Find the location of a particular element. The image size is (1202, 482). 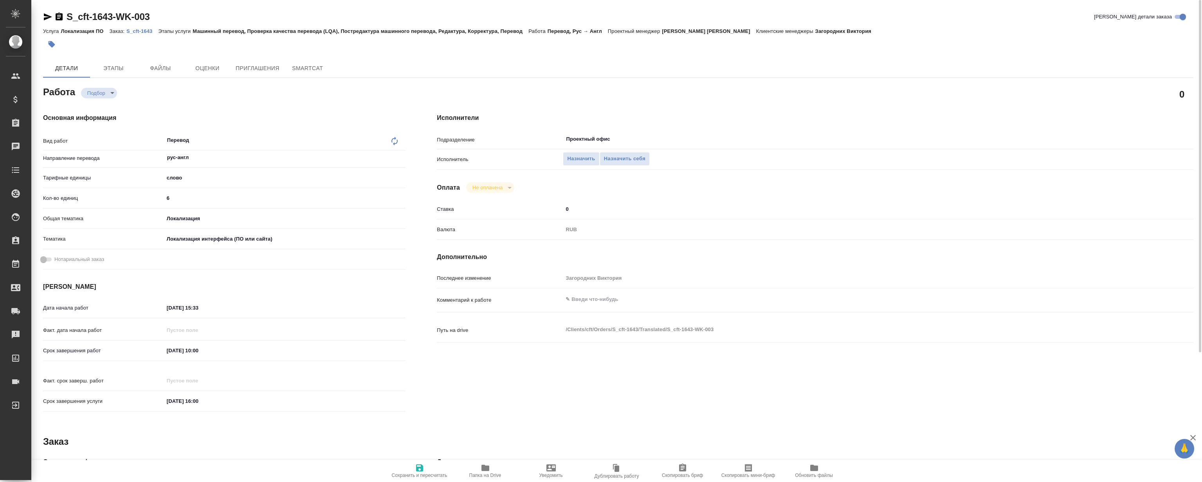

p: Дата начала работ is located at coordinates (103, 308).